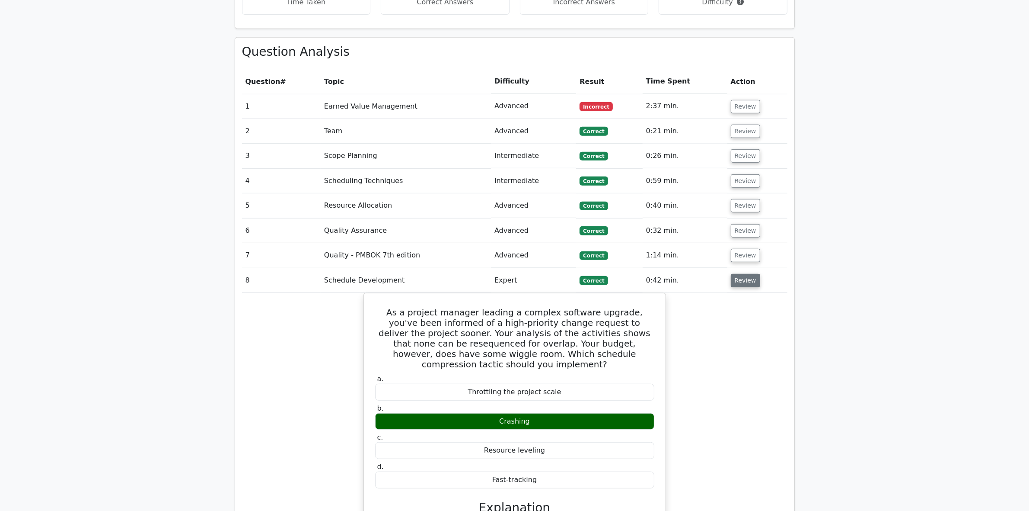 The image size is (1029, 511). What do you see at coordinates (515, 421) in the screenshot?
I see `div: Crashing` at bounding box center [515, 421].